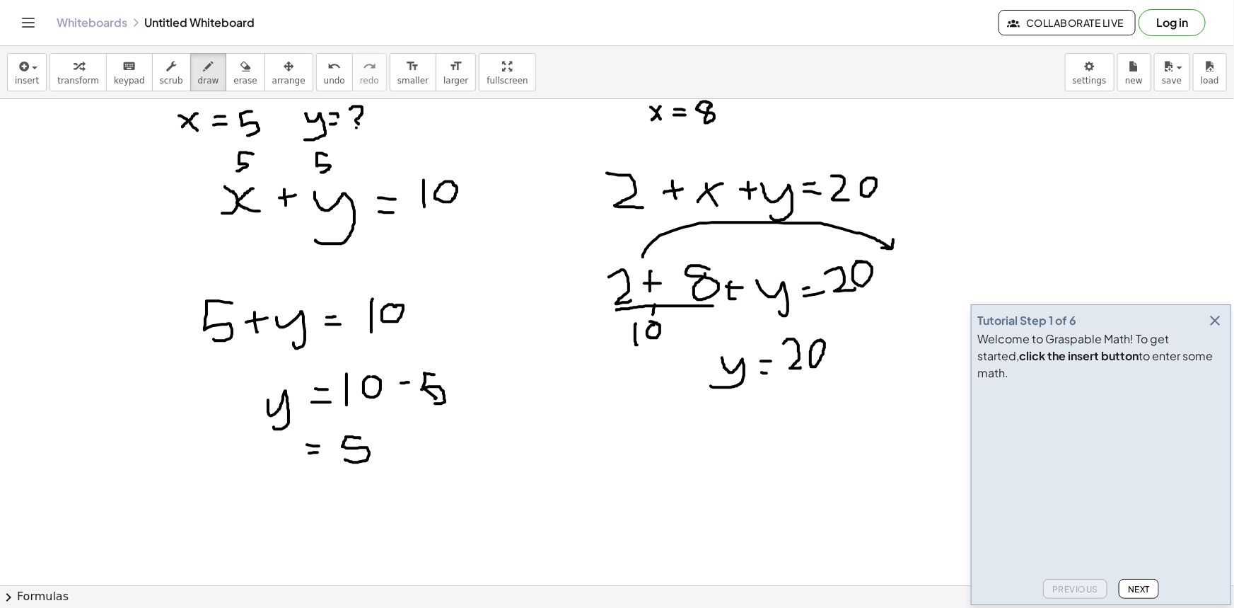 Image resolution: width=1234 pixels, height=608 pixels. I want to click on span: fullscreen, so click(507, 81).